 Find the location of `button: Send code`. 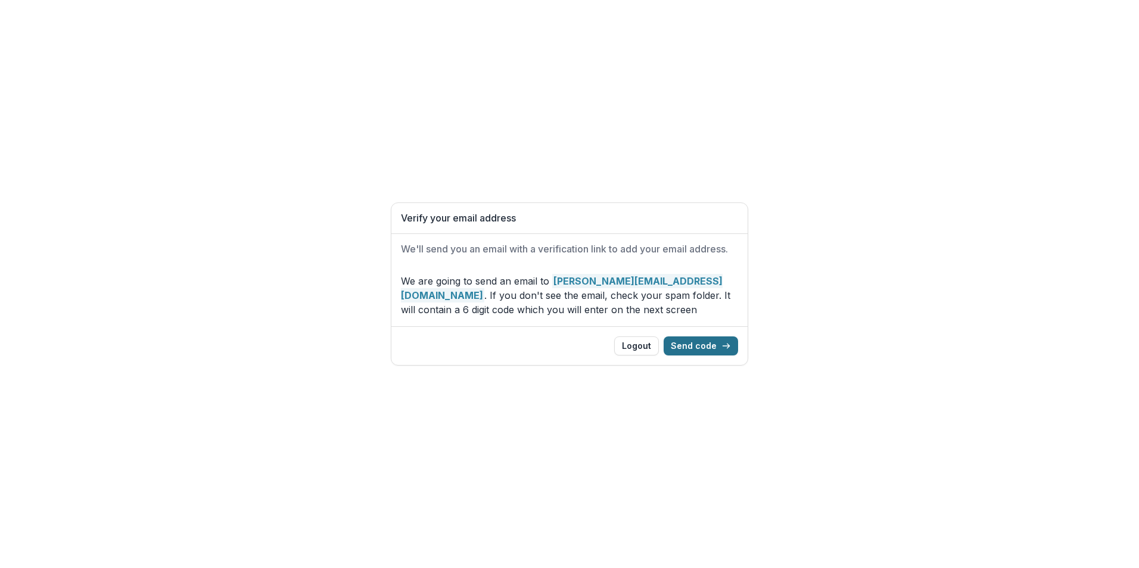

button: Send code is located at coordinates (700, 346).